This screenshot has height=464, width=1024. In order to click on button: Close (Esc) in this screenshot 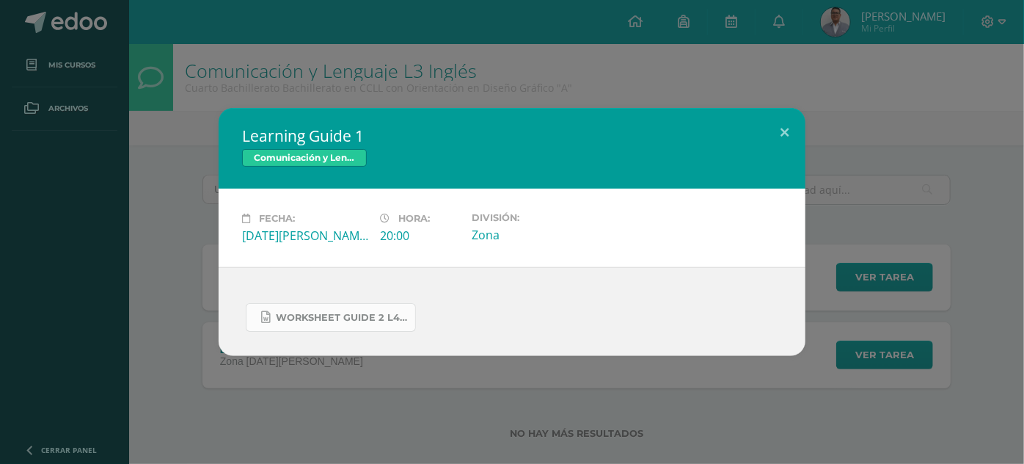, I will do `click(784, 133)`.